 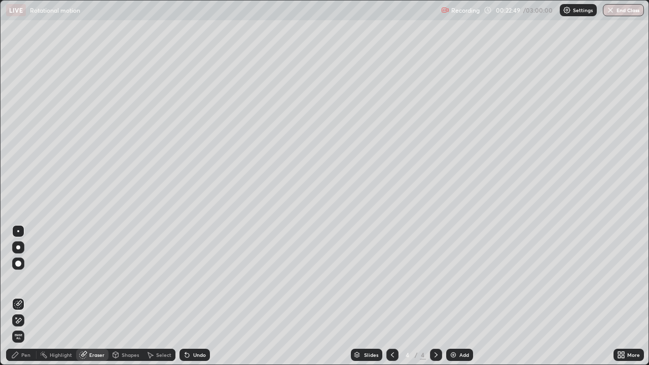 I want to click on img: end-class-cross, so click(x=611, y=10).